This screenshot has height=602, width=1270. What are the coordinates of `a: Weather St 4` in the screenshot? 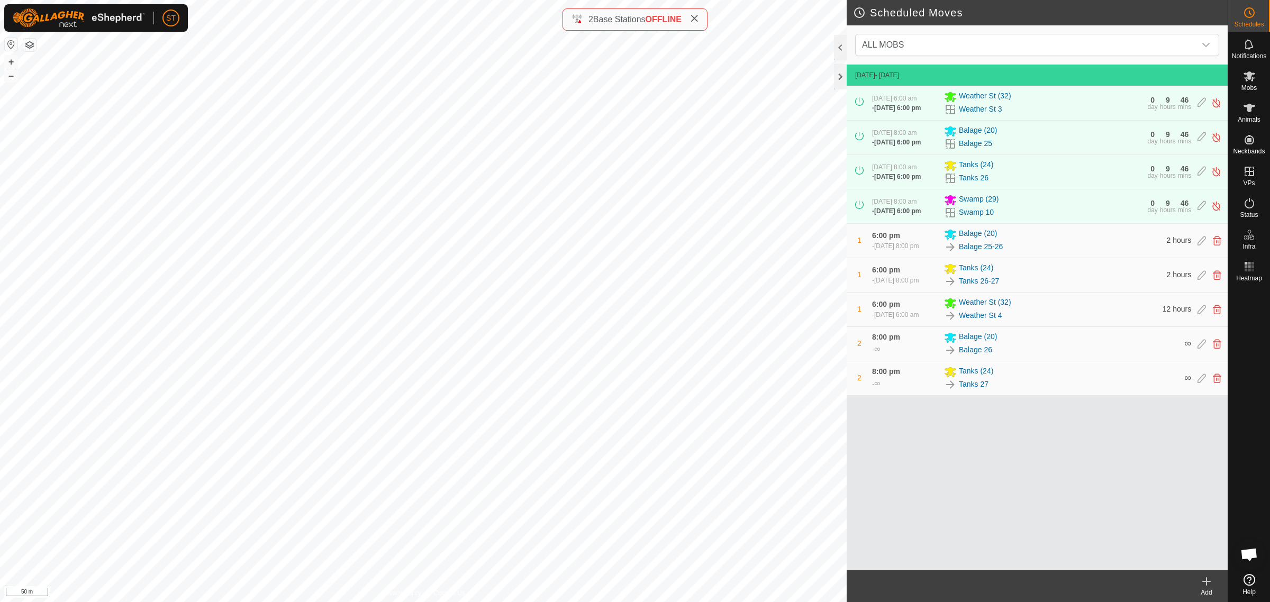 It's located at (980, 315).